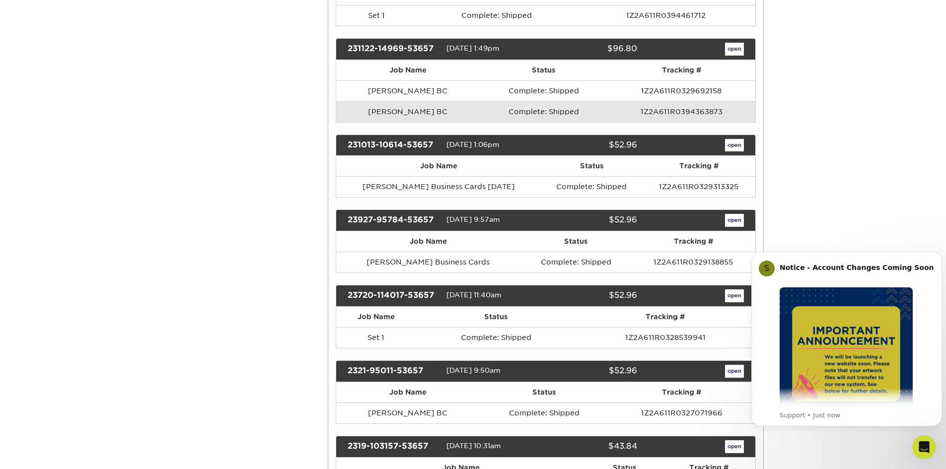 Image resolution: width=946 pixels, height=469 pixels. What do you see at coordinates (694, 262) in the screenshot?
I see `td: 1Z2A611R0329138855` at bounding box center [694, 262].